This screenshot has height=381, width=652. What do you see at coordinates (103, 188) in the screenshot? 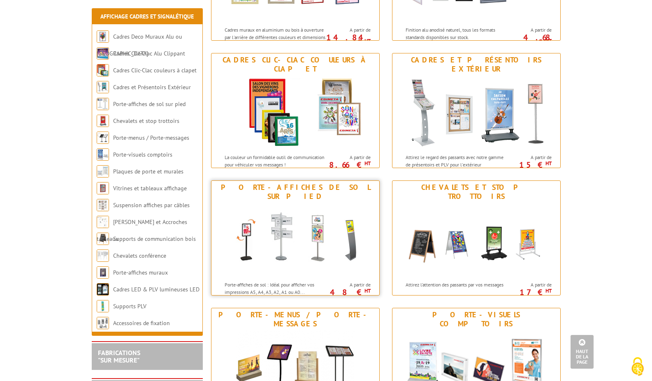
I see `img: Vitrines et tableaux affichage` at bounding box center [103, 188].